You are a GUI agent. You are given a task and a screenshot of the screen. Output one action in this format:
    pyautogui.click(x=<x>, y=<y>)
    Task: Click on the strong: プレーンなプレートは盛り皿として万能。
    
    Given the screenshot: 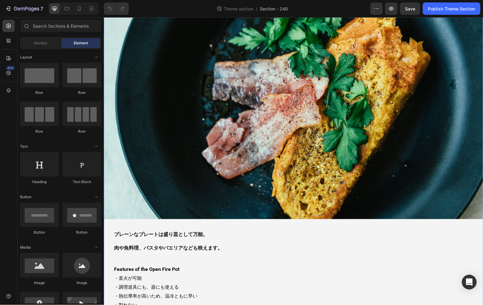 What is the action you would take?
    pyautogui.click(x=57, y=218)
    